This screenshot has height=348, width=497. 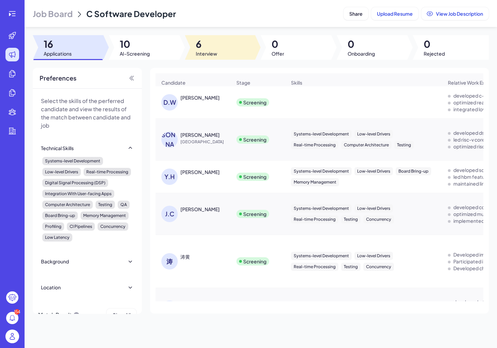 What do you see at coordinates (58, 54) in the screenshot?
I see `span: Applications` at bounding box center [58, 54].